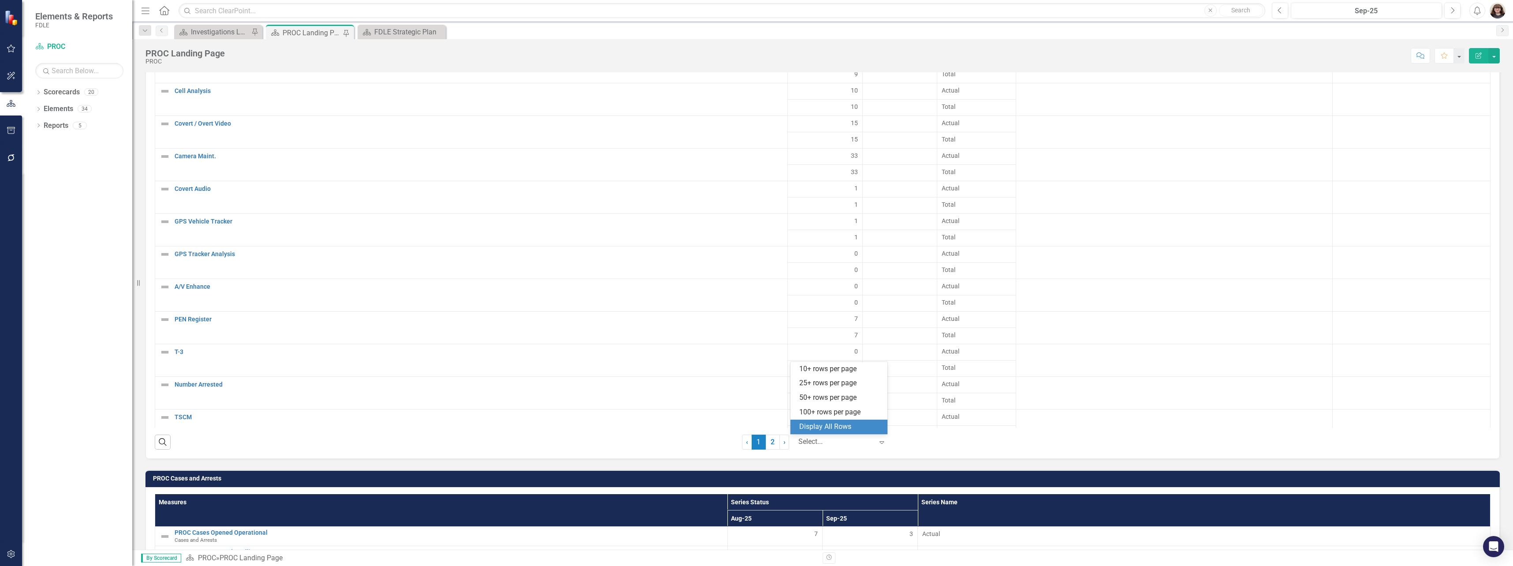 This screenshot has height=566, width=1513. Describe the element at coordinates (402, 32) in the screenshot. I see `a: FDLE Strategic Plan` at that location.